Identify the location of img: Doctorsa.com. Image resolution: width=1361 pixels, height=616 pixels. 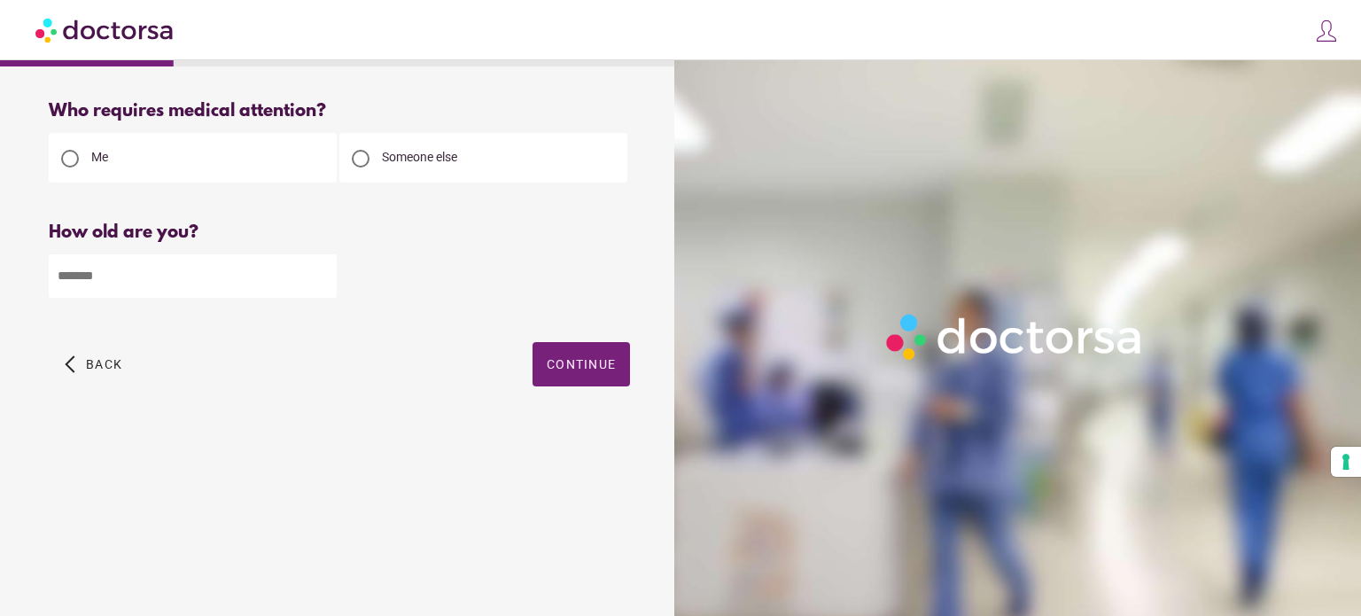
(105, 29).